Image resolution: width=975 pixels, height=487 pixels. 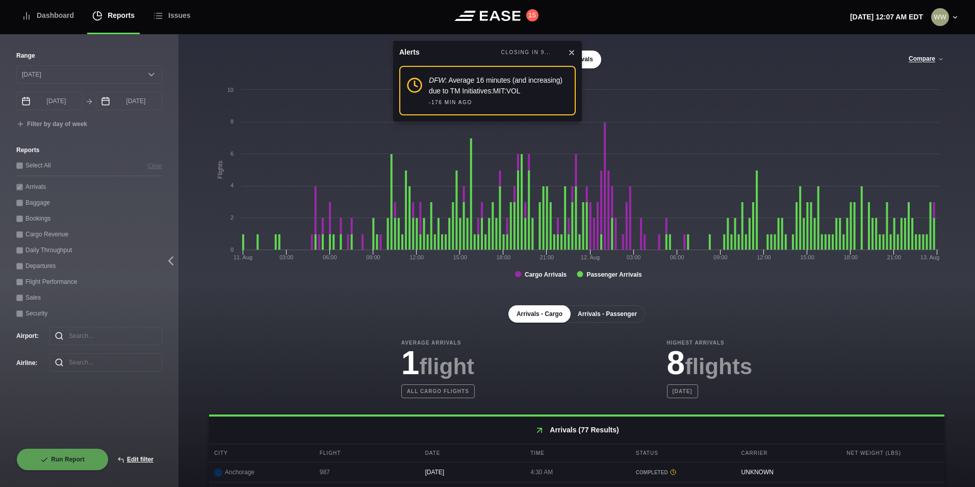 What do you see at coordinates (437, 80) in the screenshot?
I see `em: DFW` at bounding box center [437, 80].